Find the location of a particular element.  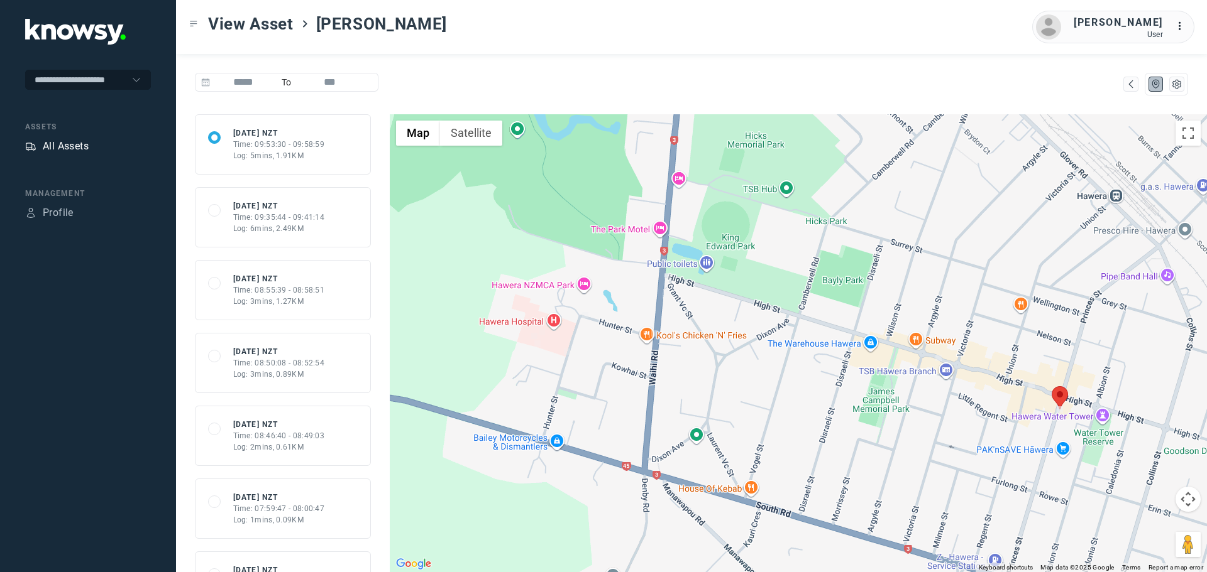

div: Time: 08:50:08 - 08:52:54 is located at coordinates (279, 363).